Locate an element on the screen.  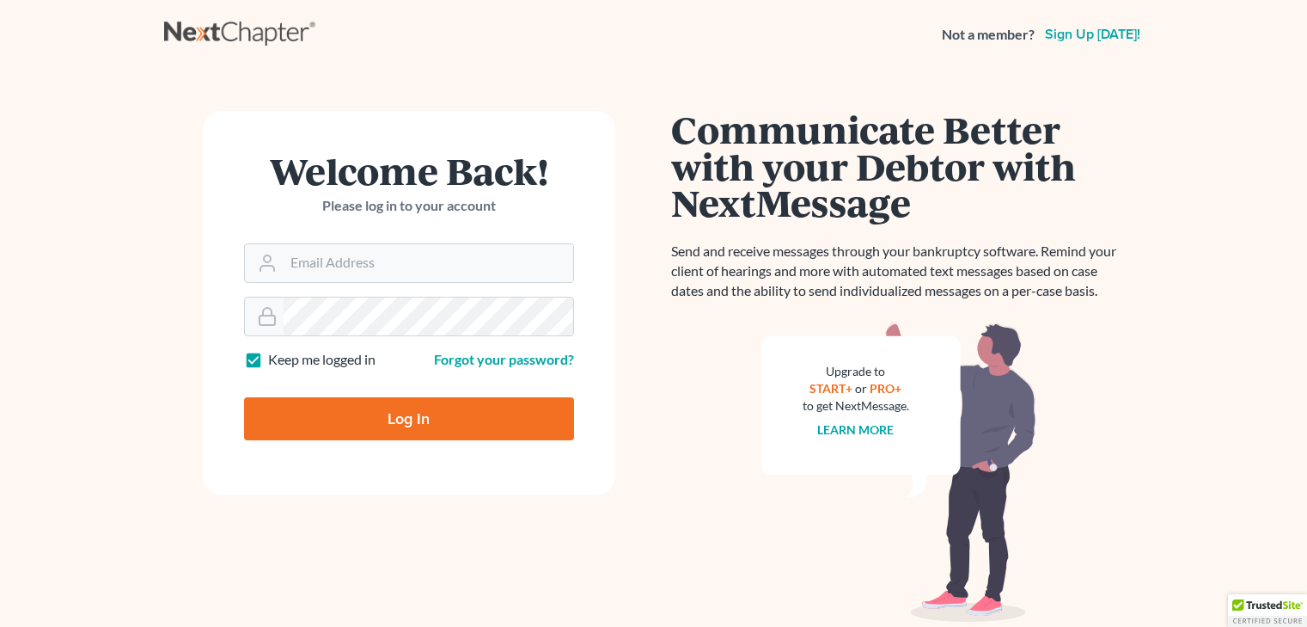
div: to get NextMessage. is located at coordinates (856, 406).